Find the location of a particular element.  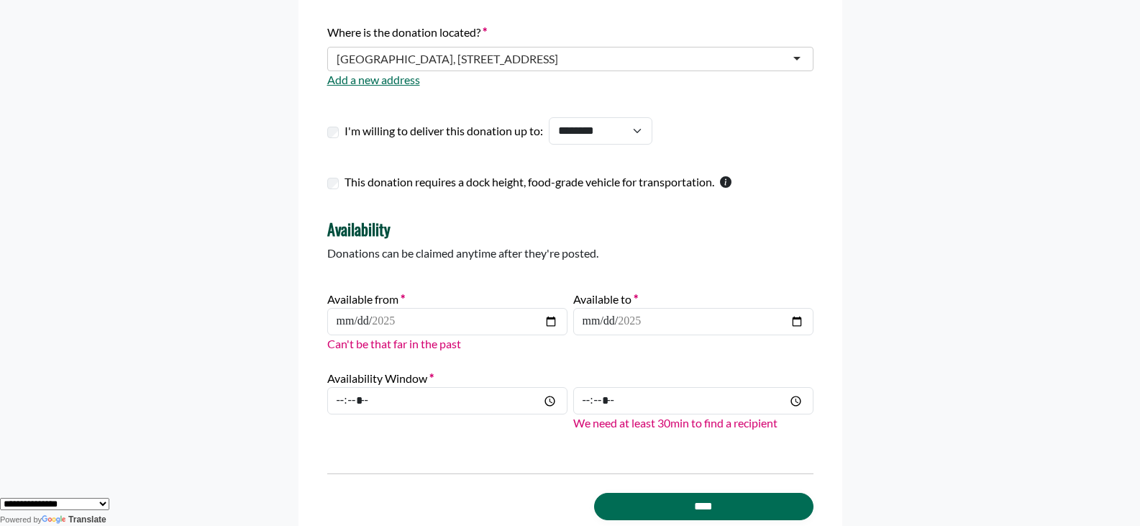

h4: Availability is located at coordinates (570, 229).